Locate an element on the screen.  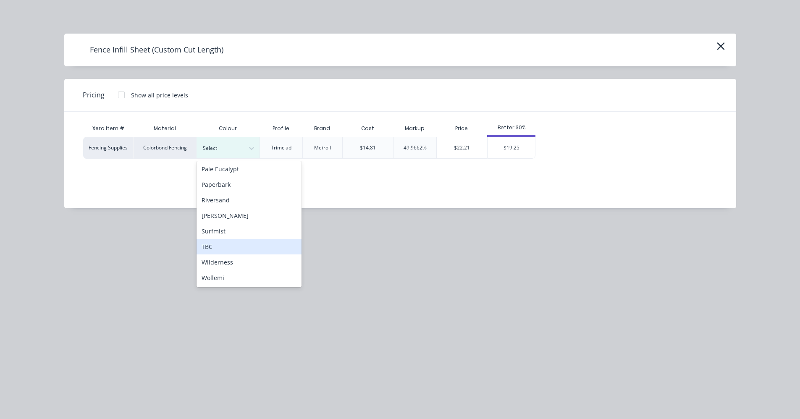
div: Xero Item # is located at coordinates (108, 129).